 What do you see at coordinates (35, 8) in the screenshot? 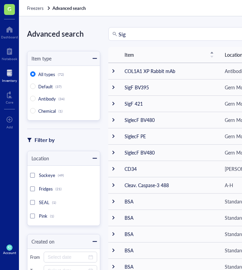
I see `span: Freezers` at bounding box center [35, 8].